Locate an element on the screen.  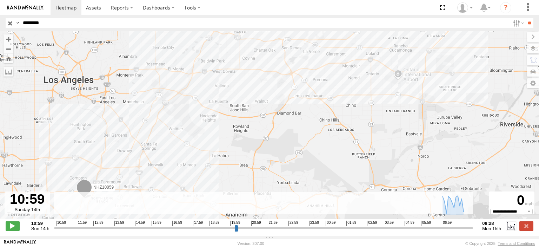
span: 10:59 is located at coordinates (61, 223).